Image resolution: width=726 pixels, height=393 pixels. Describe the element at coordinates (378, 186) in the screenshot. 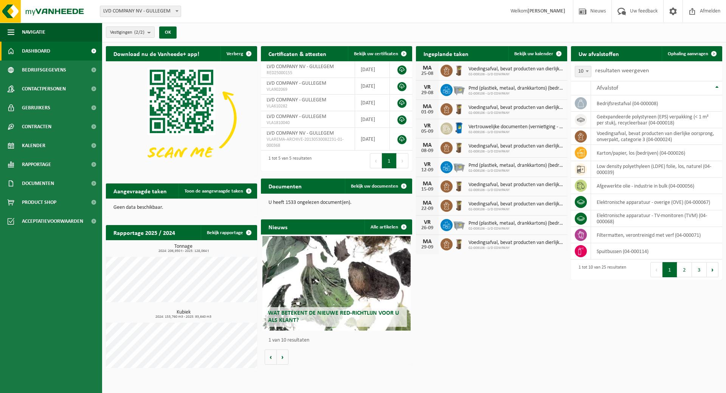

I see `a: Bekijk uw documenten` at that location.